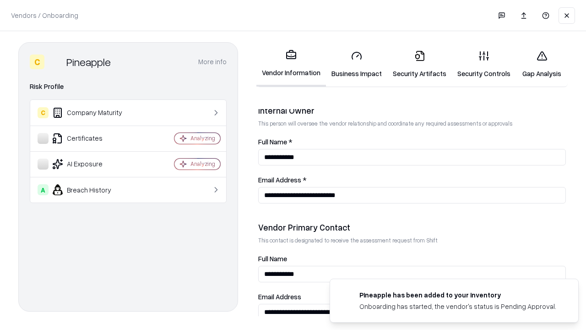  What do you see at coordinates (412, 296) in the screenshot?
I see `label: Email Address` at bounding box center [412, 296].